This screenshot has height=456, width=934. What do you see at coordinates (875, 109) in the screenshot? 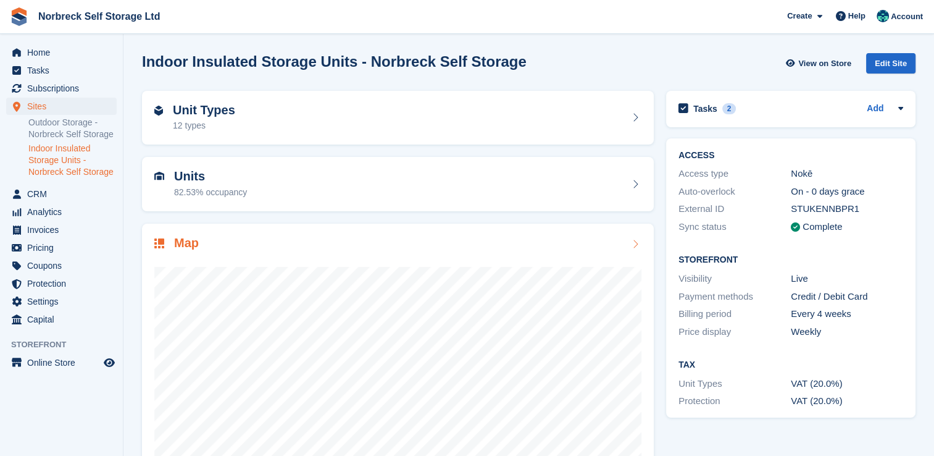
I see `a: Add` at bounding box center [875, 109].